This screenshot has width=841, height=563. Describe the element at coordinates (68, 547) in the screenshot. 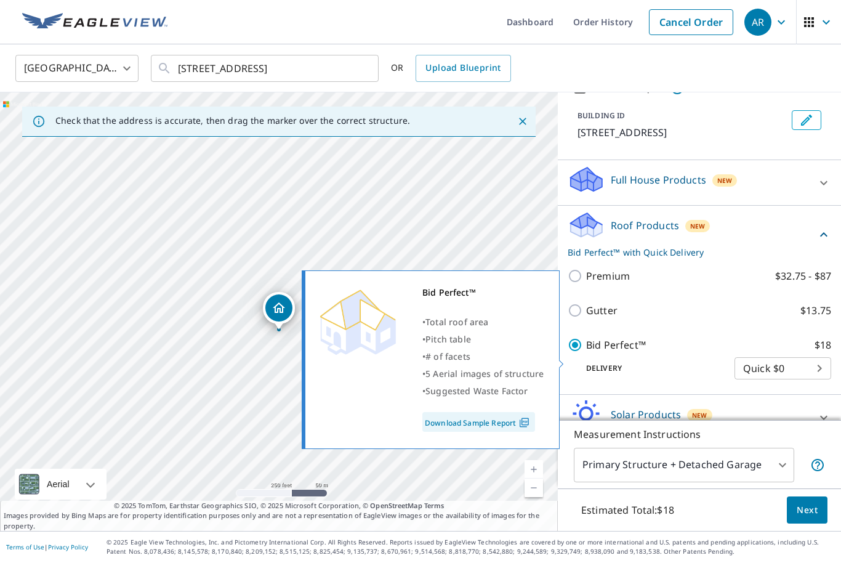

I see `a: Privacy Policy` at that location.